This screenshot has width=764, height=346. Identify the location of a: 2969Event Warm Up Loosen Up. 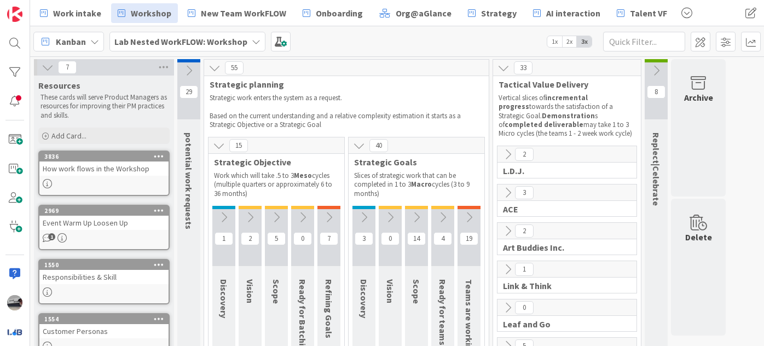
(104, 227).